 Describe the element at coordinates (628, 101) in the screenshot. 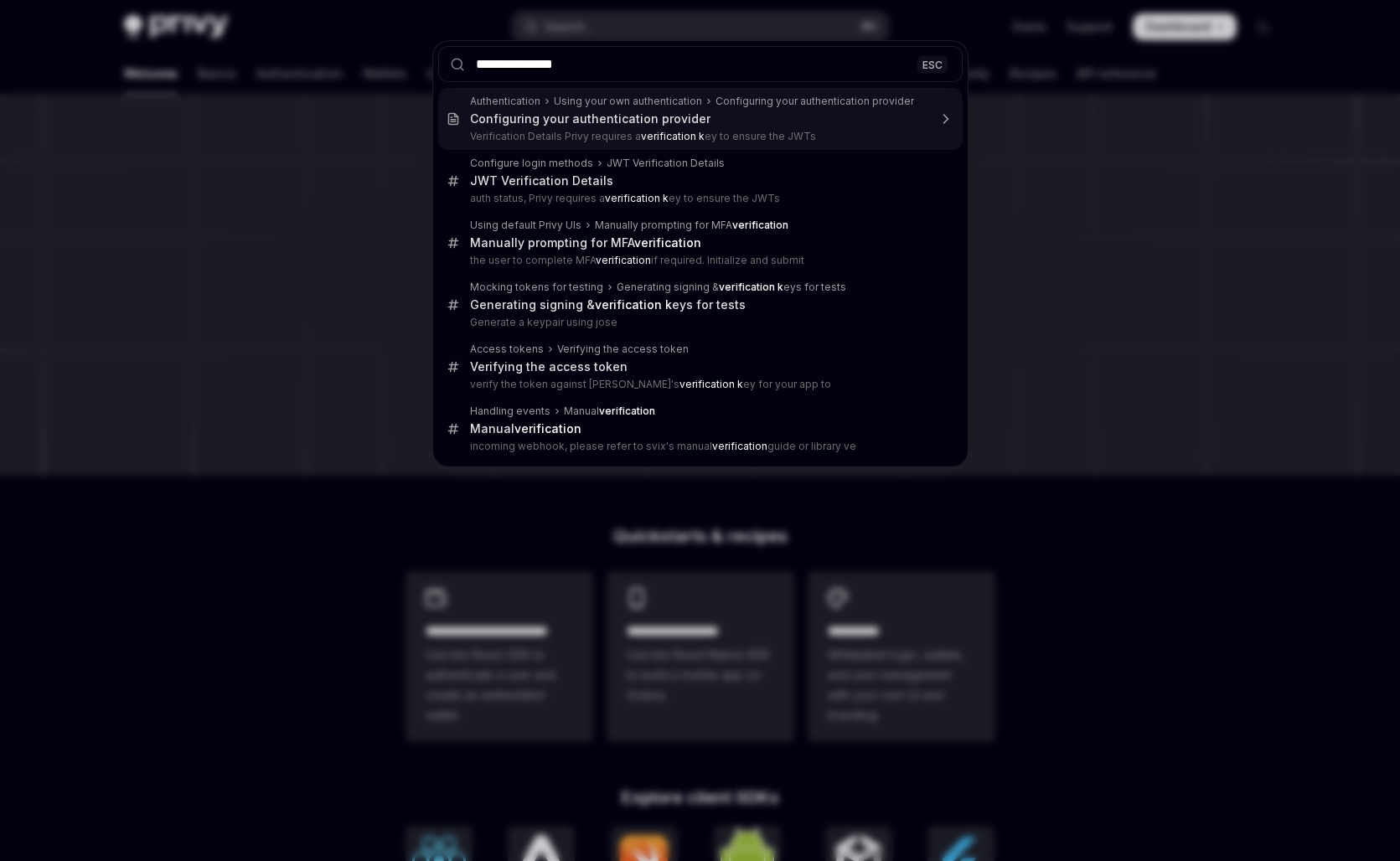

I see `div: Using your own authentication` at that location.